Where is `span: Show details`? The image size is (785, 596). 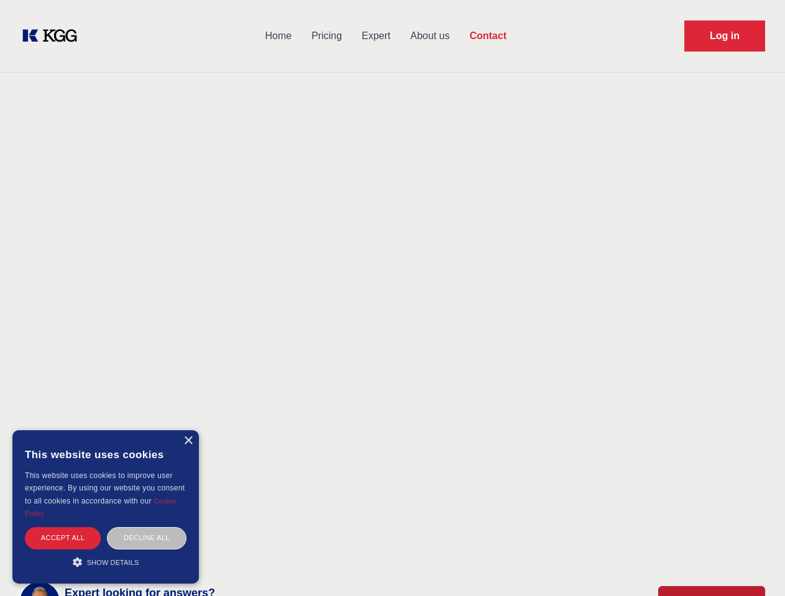
span: Show details is located at coordinates (113, 563).